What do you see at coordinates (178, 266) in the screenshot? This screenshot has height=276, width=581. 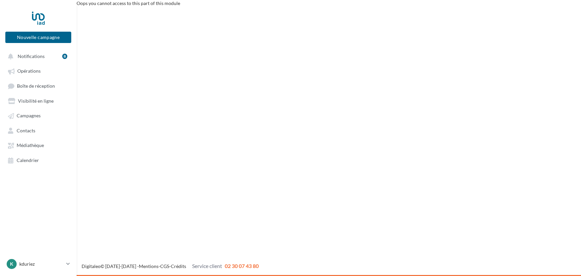 I see `a: Crédits` at bounding box center [178, 266].